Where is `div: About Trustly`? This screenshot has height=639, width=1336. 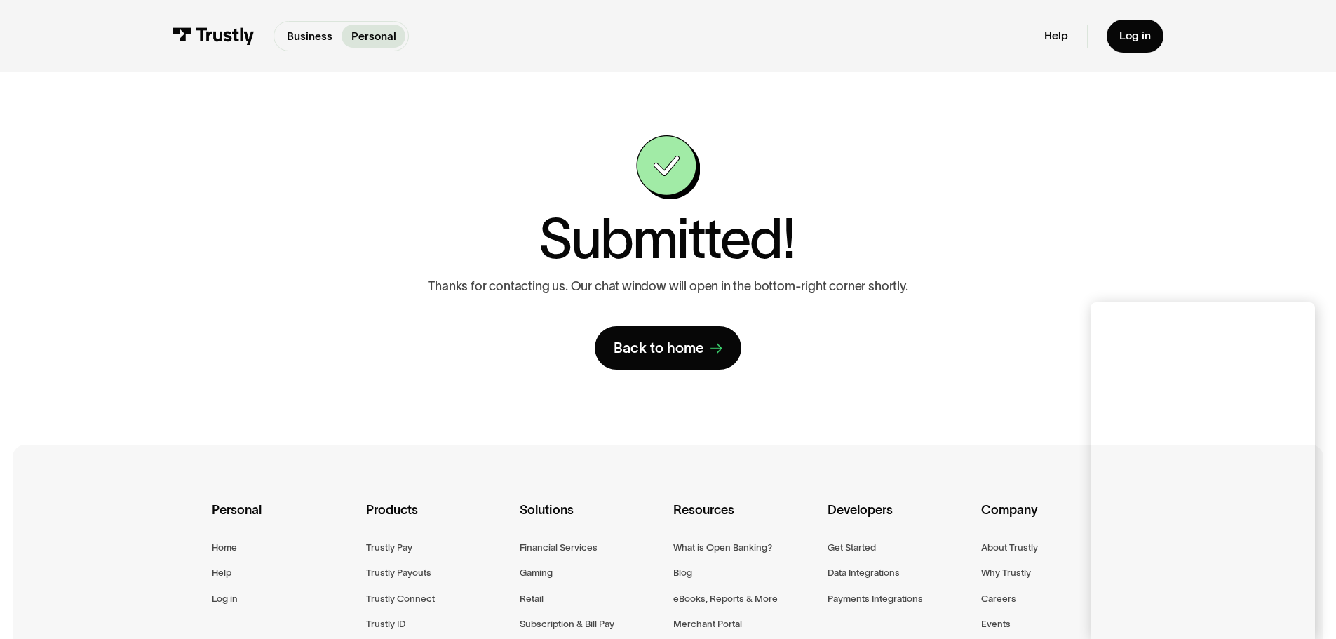
div: About Trustly is located at coordinates (1009, 547).